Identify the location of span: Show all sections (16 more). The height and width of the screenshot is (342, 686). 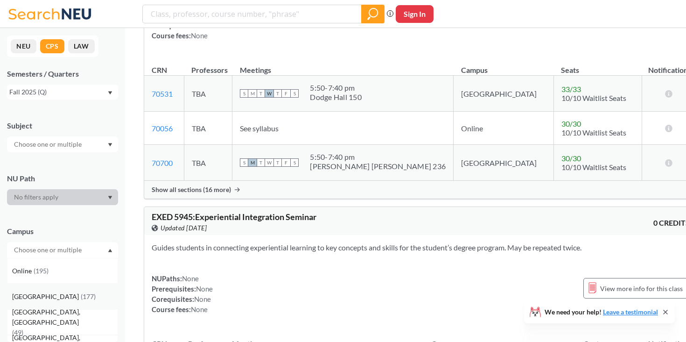
(191, 190).